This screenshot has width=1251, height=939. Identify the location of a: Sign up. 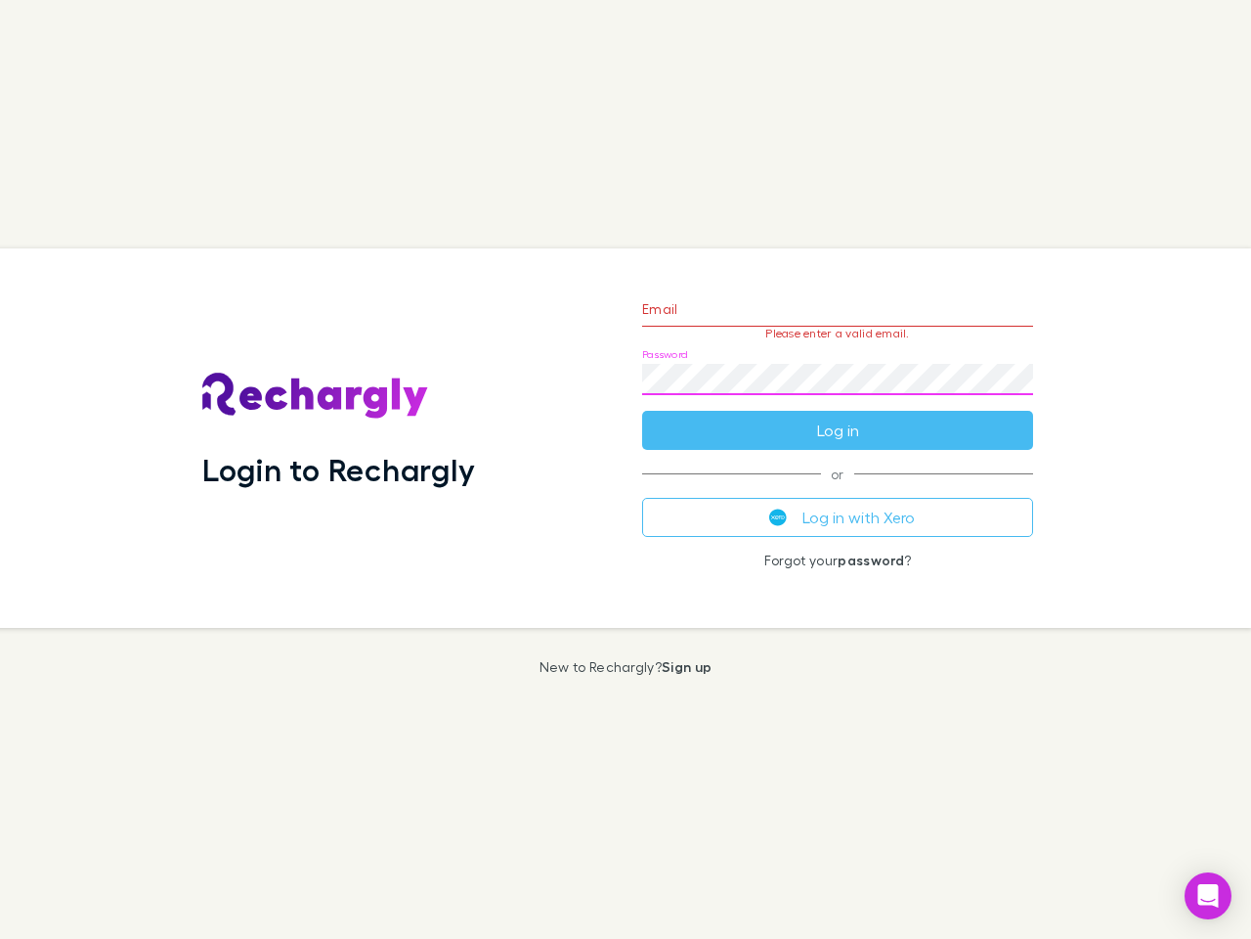
(686, 666).